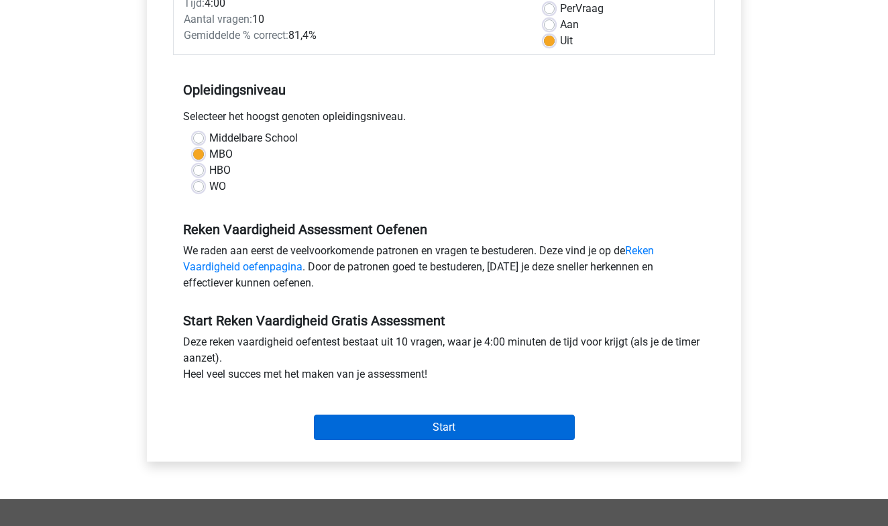 Image resolution: width=888 pixels, height=526 pixels. Describe the element at coordinates (353, 36) in the screenshot. I see `div: 81,4%` at that location.